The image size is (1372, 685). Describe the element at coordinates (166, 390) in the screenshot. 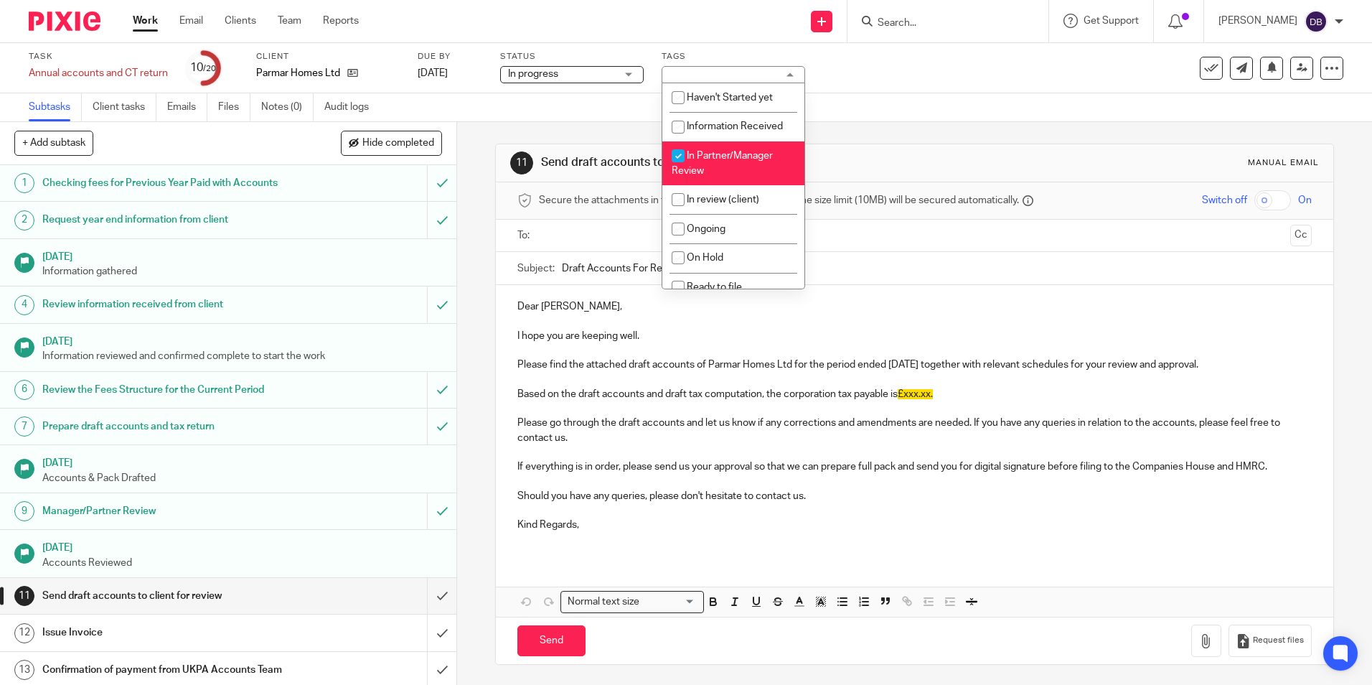

I see `h1: Review the Fees Structure for the Current Period` at that location.